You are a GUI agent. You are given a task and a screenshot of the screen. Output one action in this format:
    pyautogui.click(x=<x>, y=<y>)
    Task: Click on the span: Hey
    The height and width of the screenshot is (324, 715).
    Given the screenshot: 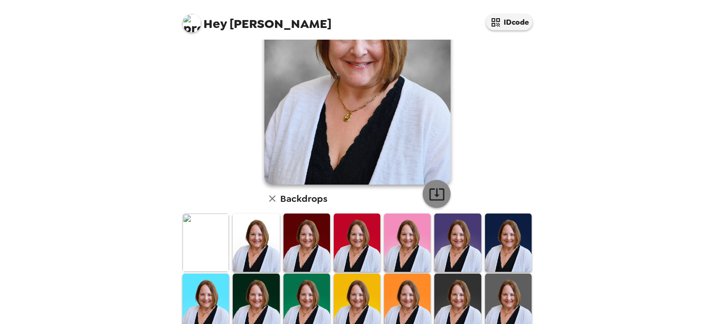 What is the action you would take?
    pyautogui.click(x=215, y=24)
    